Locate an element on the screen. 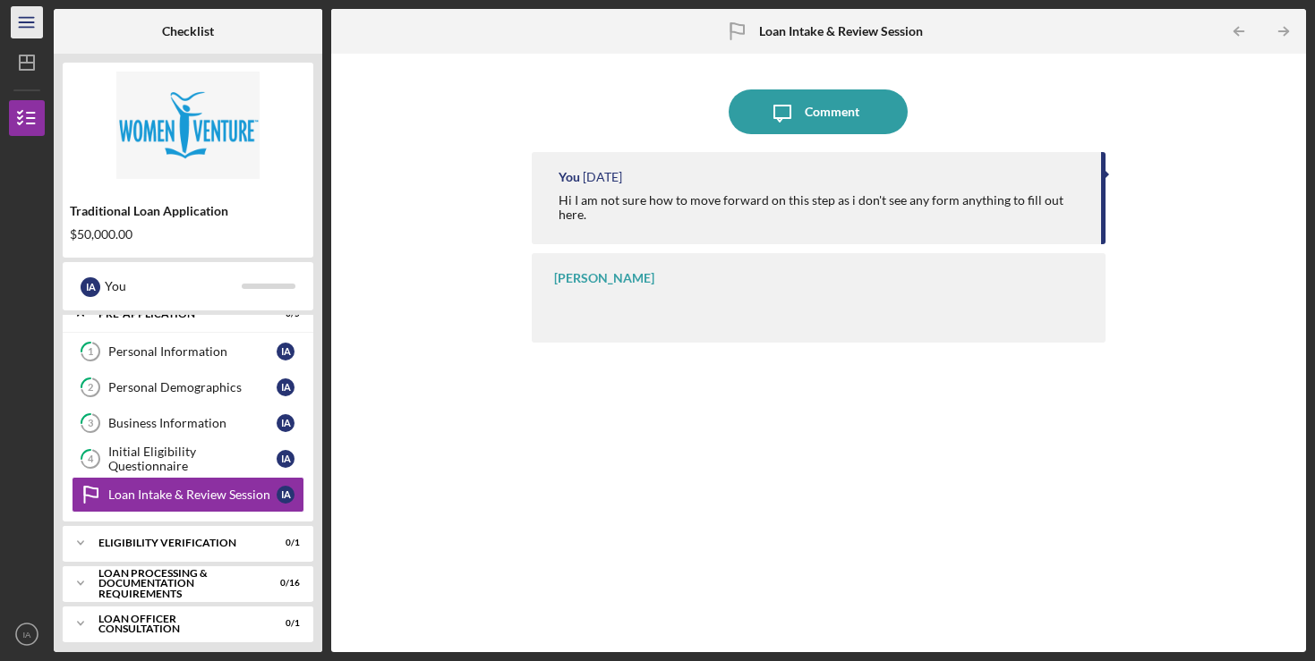 The image size is (1315, 661). div: Personal Information is located at coordinates (192, 352).